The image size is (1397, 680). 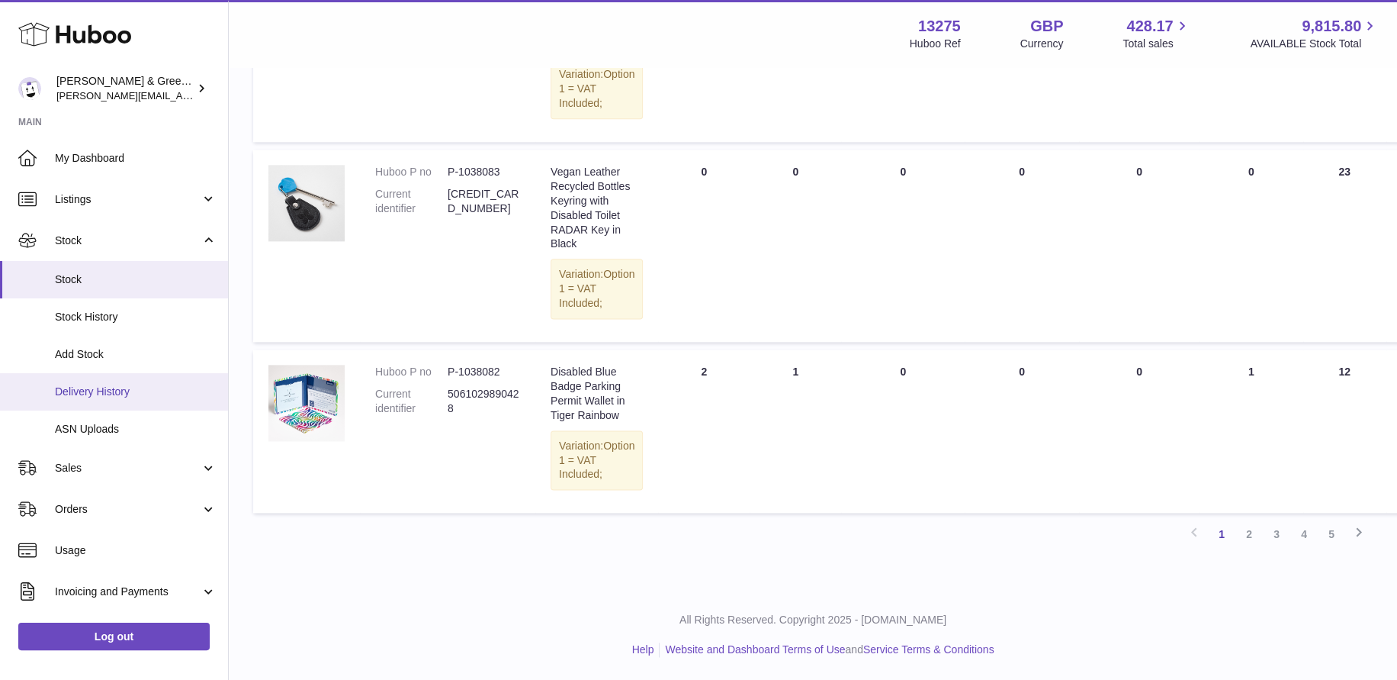 I want to click on td: 23, so click(x=1345, y=246).